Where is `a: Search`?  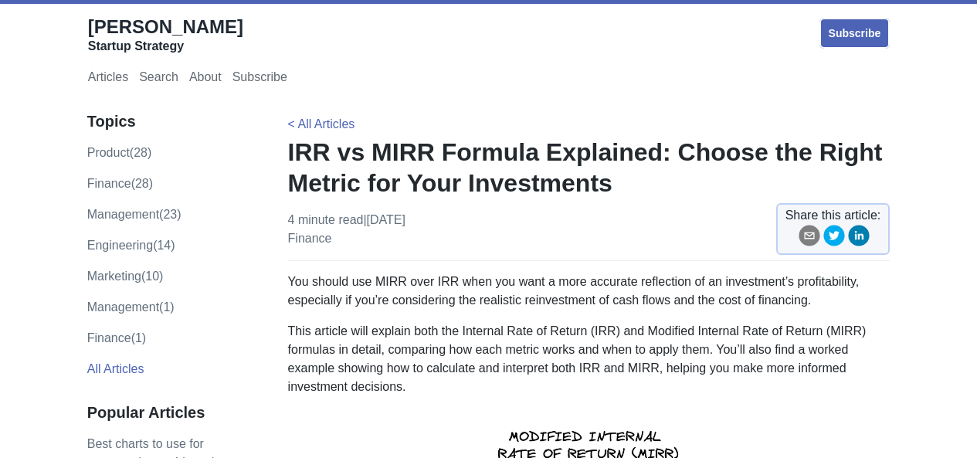 a: Search is located at coordinates (158, 79).